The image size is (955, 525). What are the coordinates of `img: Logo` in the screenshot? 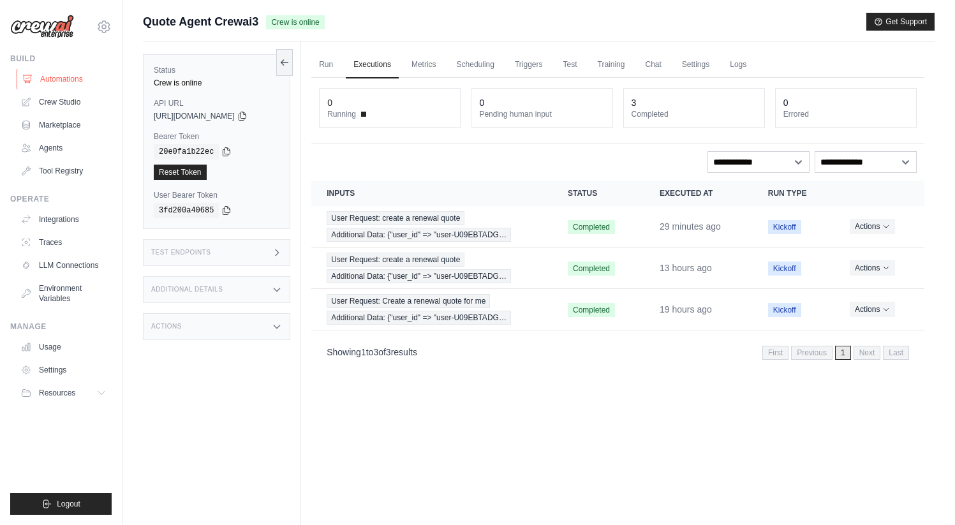 It's located at (42, 27).